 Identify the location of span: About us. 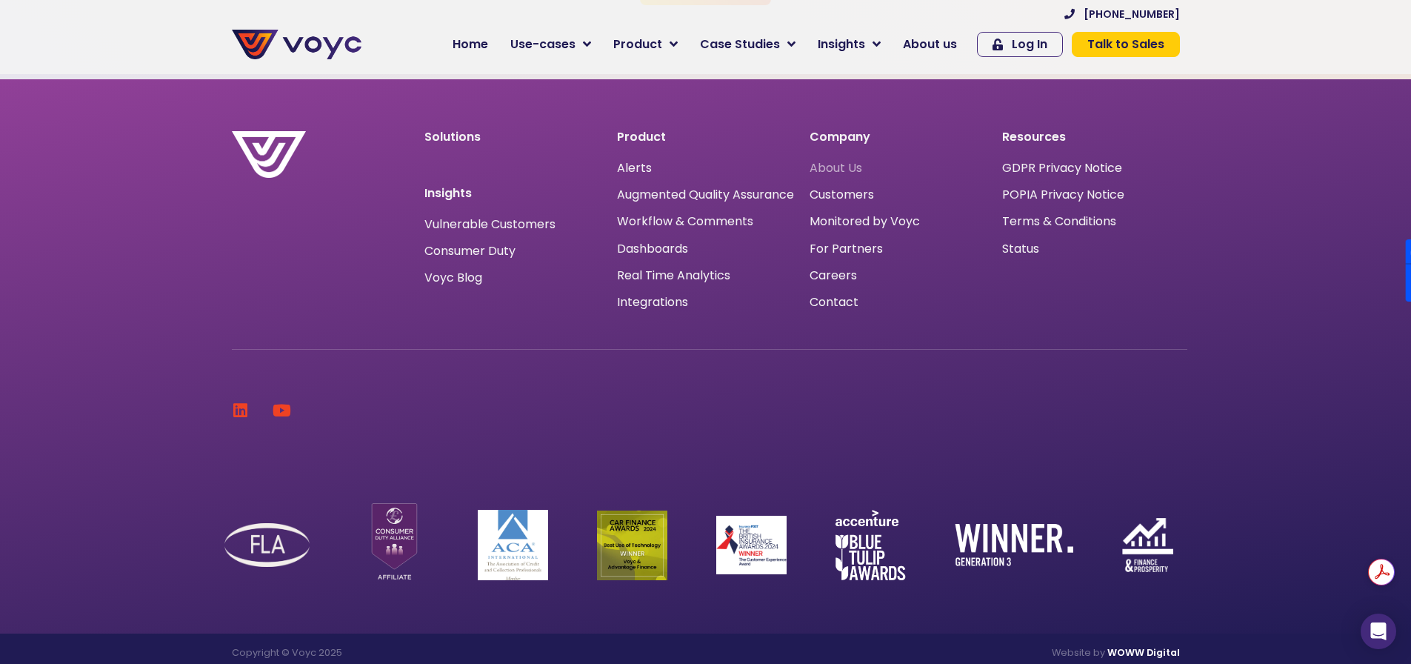
(930, 44).